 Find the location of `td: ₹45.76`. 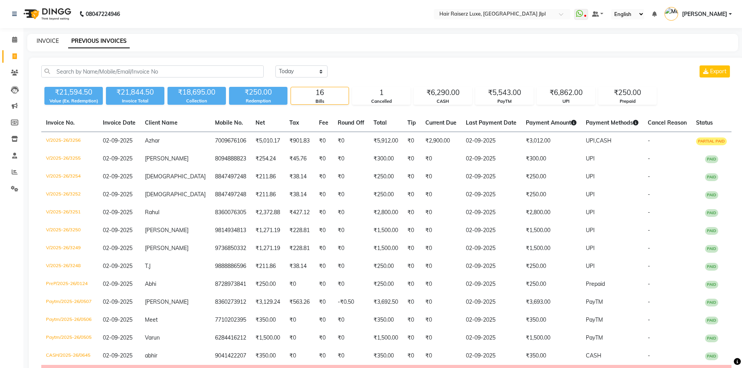

td: ₹45.76 is located at coordinates (299, 159).